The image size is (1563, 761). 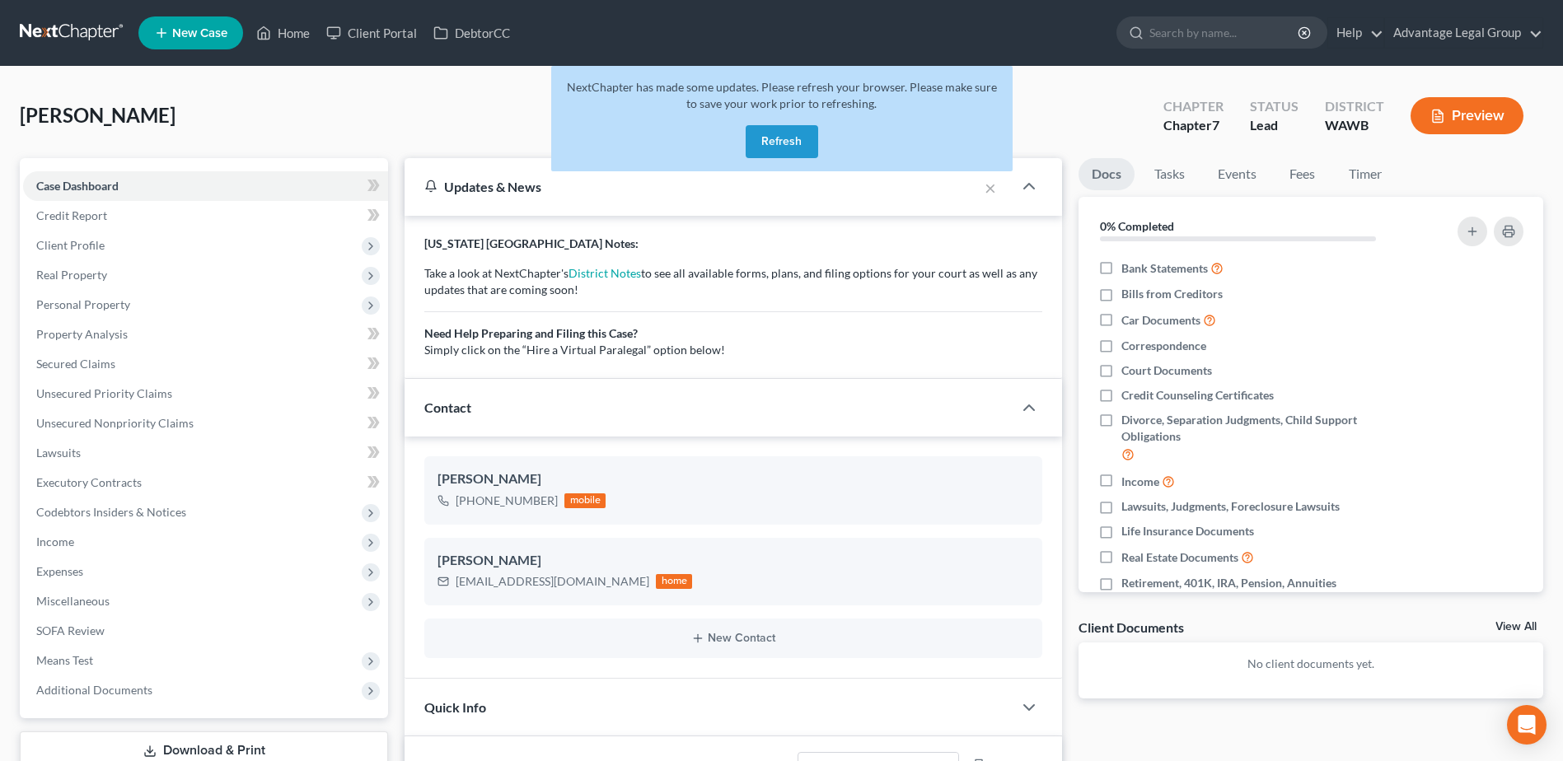 What do you see at coordinates (72, 215) in the screenshot?
I see `span: Credit Report` at bounding box center [72, 215].